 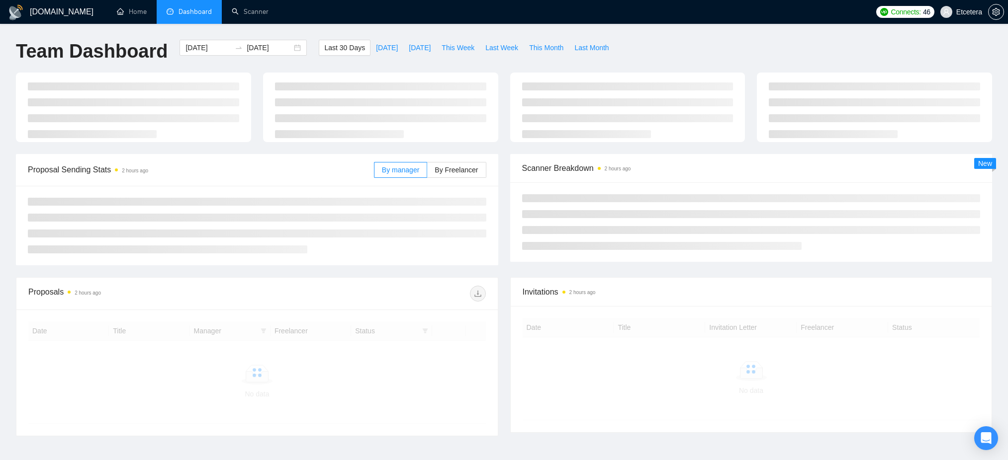 I want to click on span: Last Month, so click(x=591, y=48).